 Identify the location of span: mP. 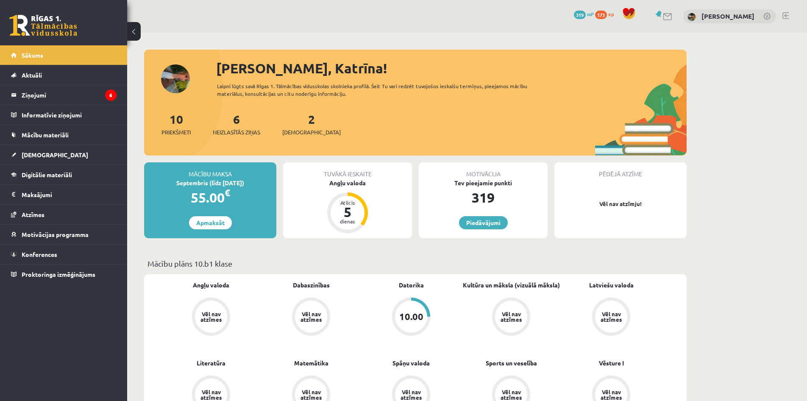
(590, 14).